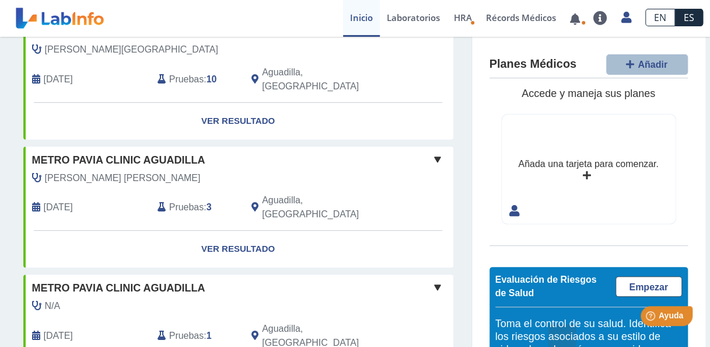 The image size is (710, 347). Describe the element at coordinates (131, 50) in the screenshot. I see `span: Ayala, Elvia` at that location.